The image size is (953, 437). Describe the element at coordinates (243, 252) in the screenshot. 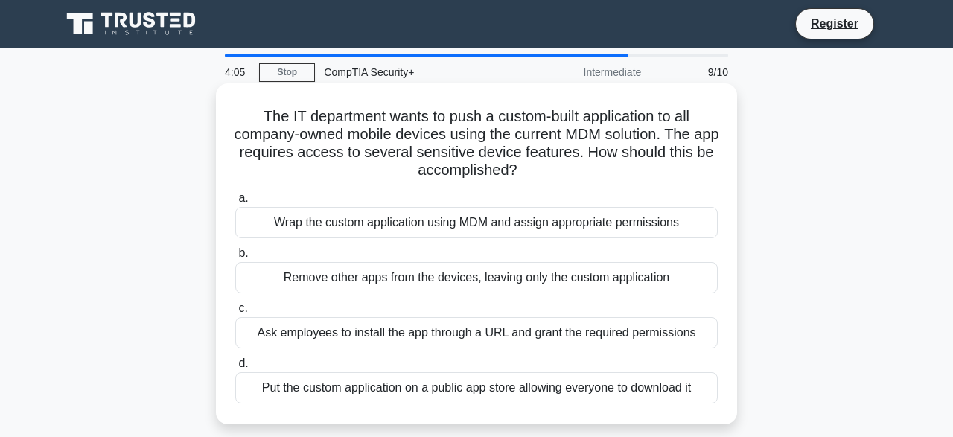

I see `span: b.` at that location.